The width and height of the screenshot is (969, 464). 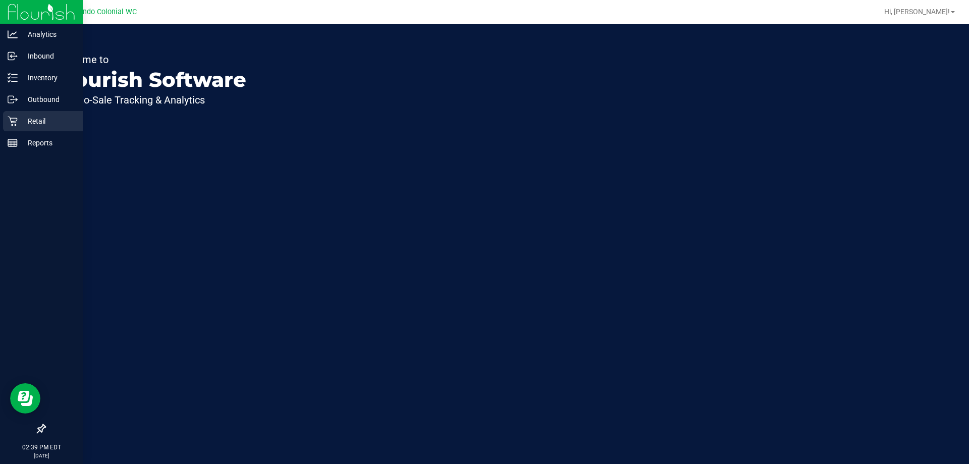 I want to click on inline-svg: Analytics, so click(x=13, y=34).